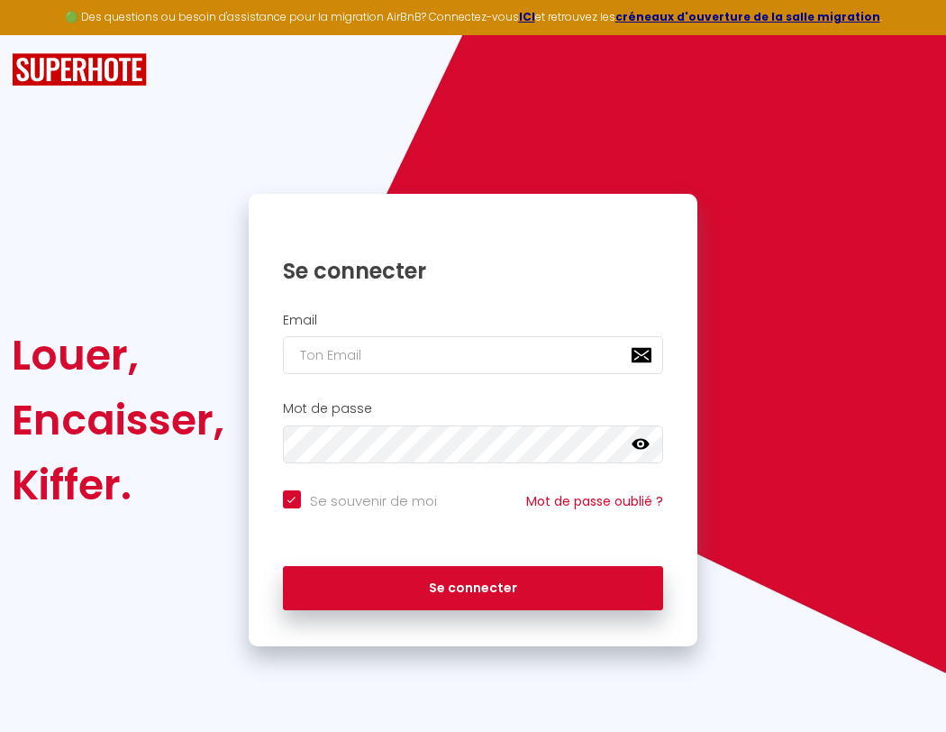 The height and width of the screenshot is (732, 946). Describe the element at coordinates (473, 320) in the screenshot. I see `h2: Email` at that location.